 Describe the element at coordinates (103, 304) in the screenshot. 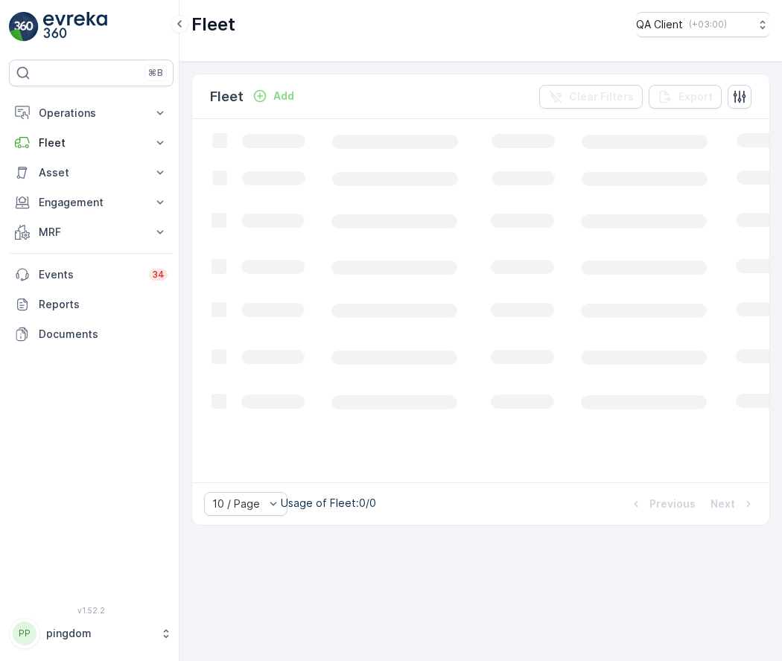

I see `p: Reports` at that location.